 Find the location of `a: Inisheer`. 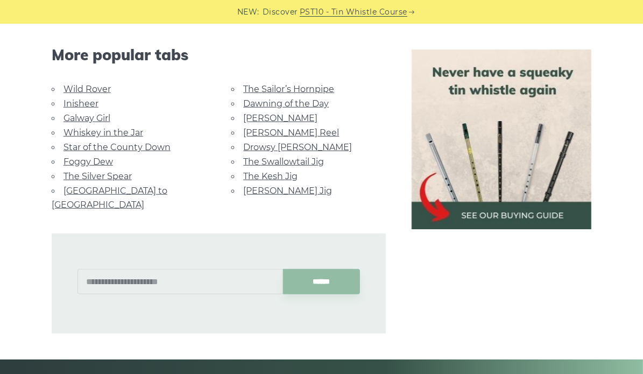

a: Inisheer is located at coordinates (81, 103).